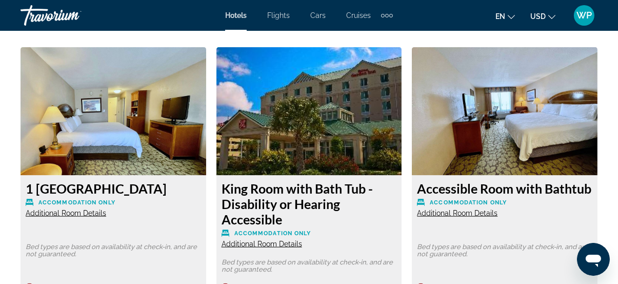 The width and height of the screenshot is (618, 284). Describe the element at coordinates (387, 15) in the screenshot. I see `button: Extra navigation items` at that location.